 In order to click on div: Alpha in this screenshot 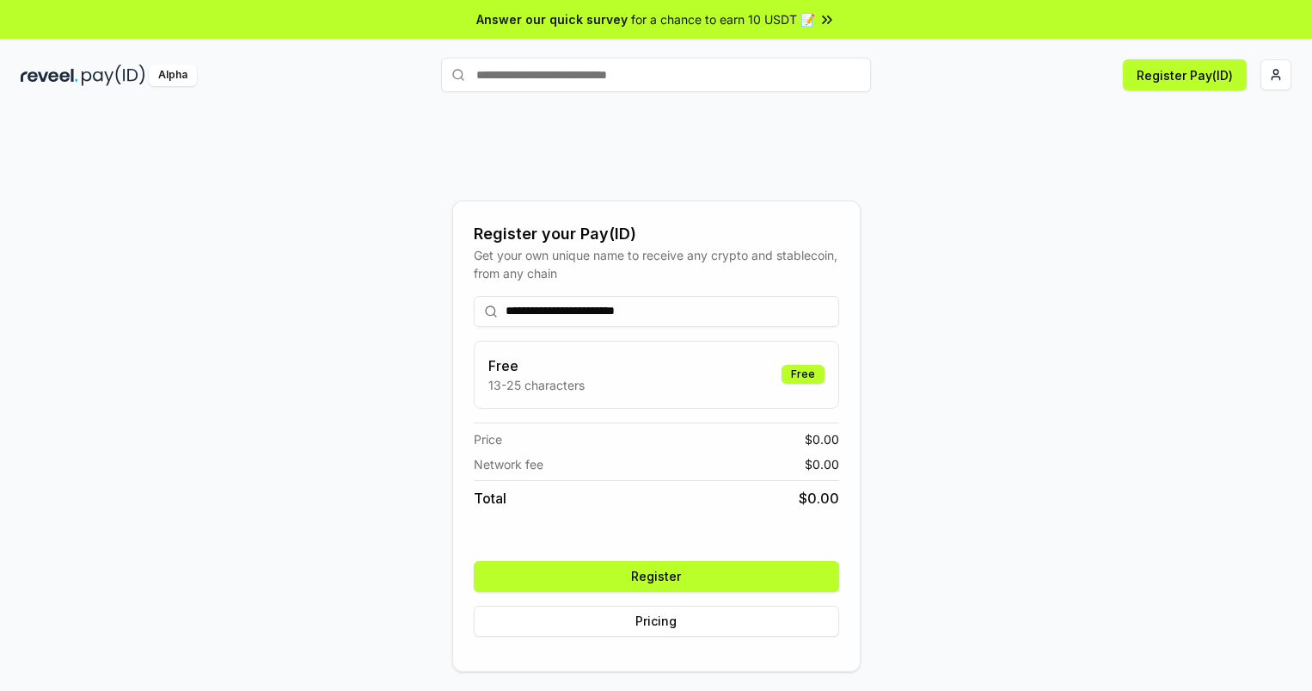, I will do `click(173, 75)`.